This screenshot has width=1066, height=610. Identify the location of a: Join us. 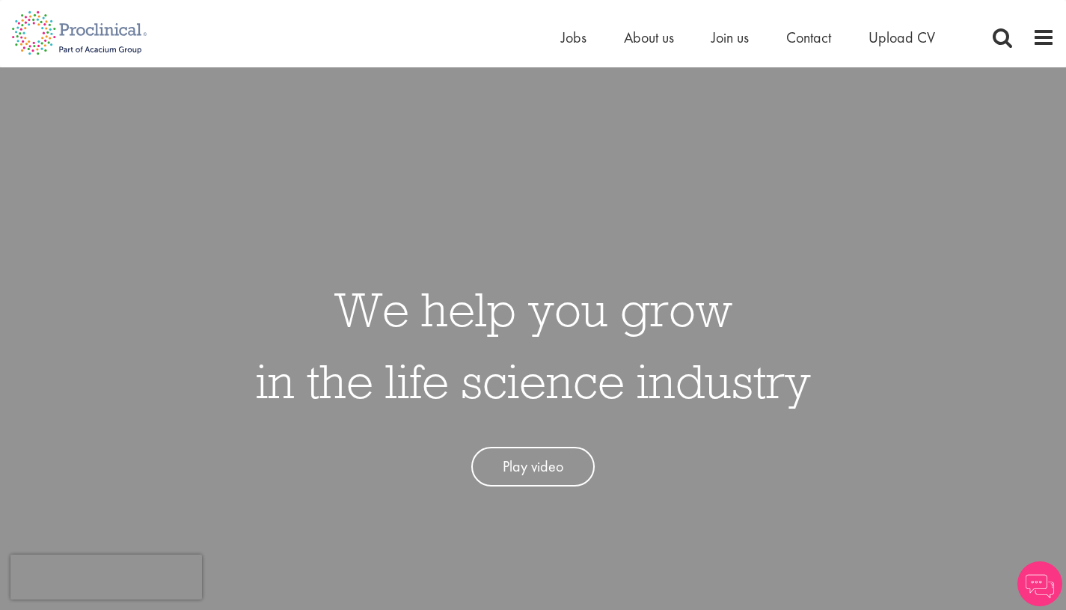
(730, 37).